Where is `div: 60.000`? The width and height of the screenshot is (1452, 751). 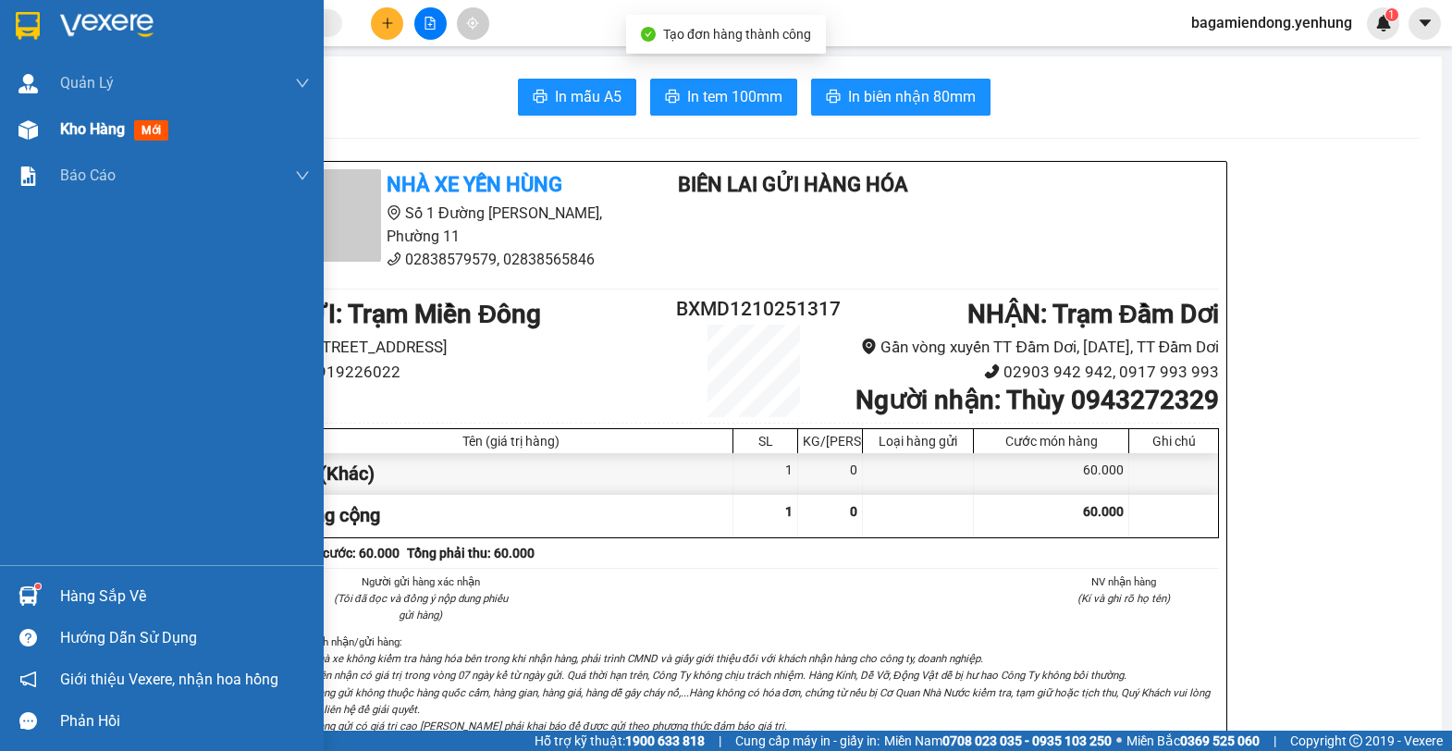
div: 60.000 is located at coordinates (1051, 473).